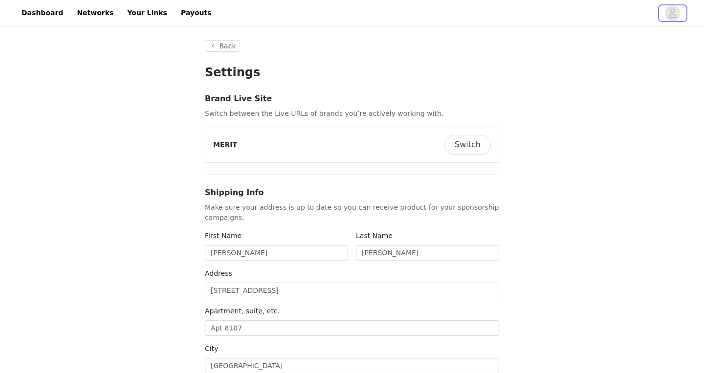 This screenshot has height=373, width=704. What do you see at coordinates (352, 99) in the screenshot?
I see `h3: Brand Live Site` at bounding box center [352, 99].